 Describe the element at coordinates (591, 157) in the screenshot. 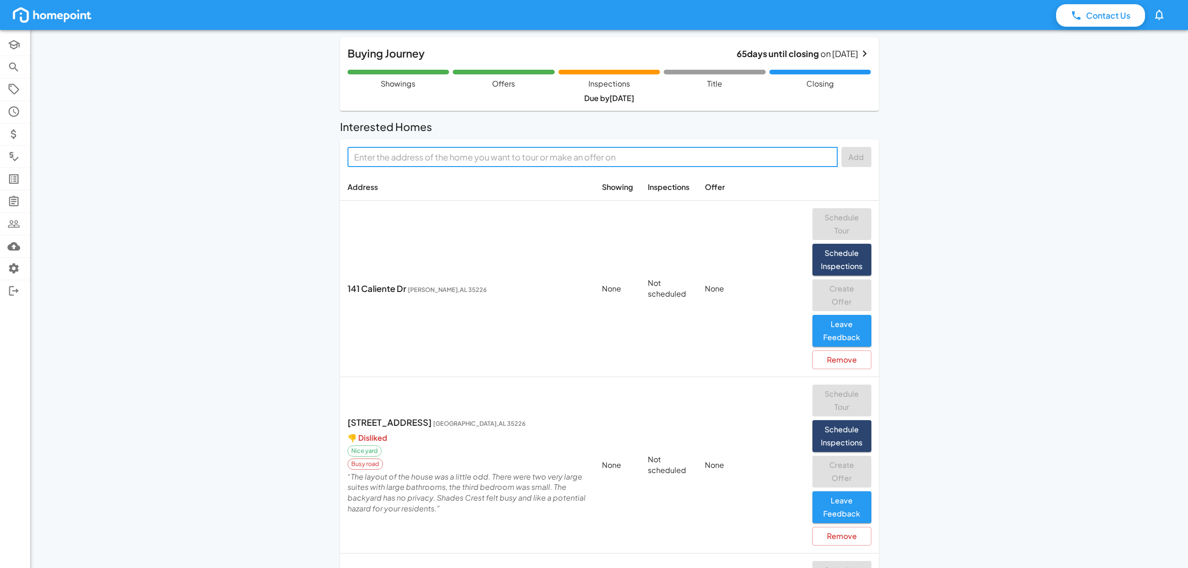

I see `input: Enter the address of the home you want to tour or make an offer on` at that location.